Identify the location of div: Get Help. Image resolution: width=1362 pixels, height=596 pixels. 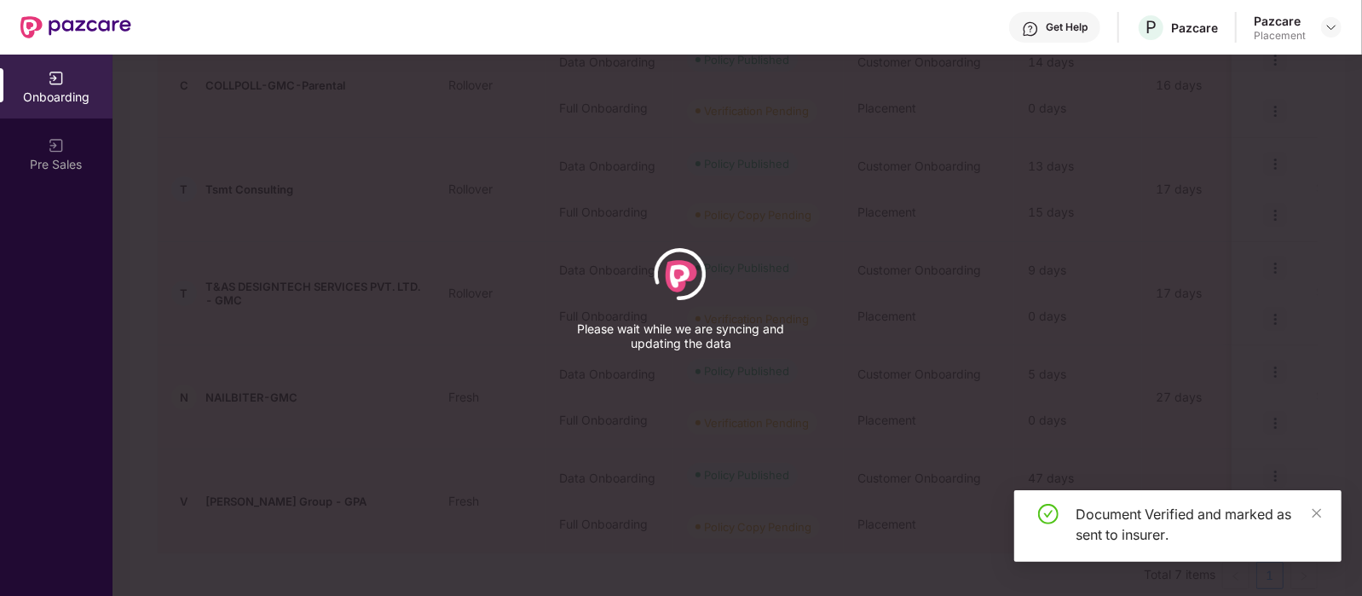
(1066, 27).